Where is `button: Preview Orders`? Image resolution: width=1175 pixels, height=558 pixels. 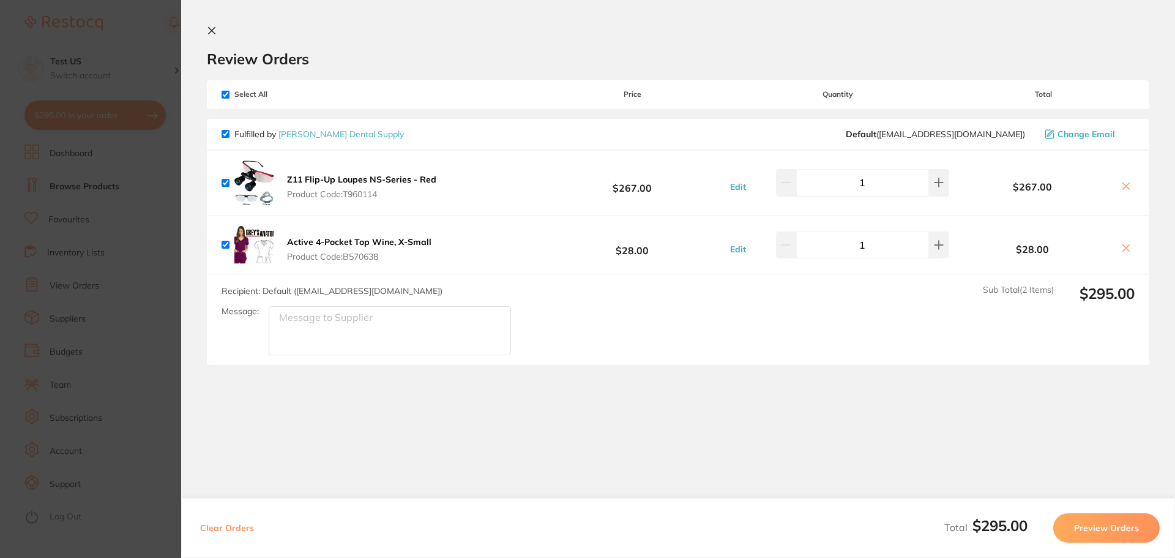
button: Preview Orders is located at coordinates (1107, 528).